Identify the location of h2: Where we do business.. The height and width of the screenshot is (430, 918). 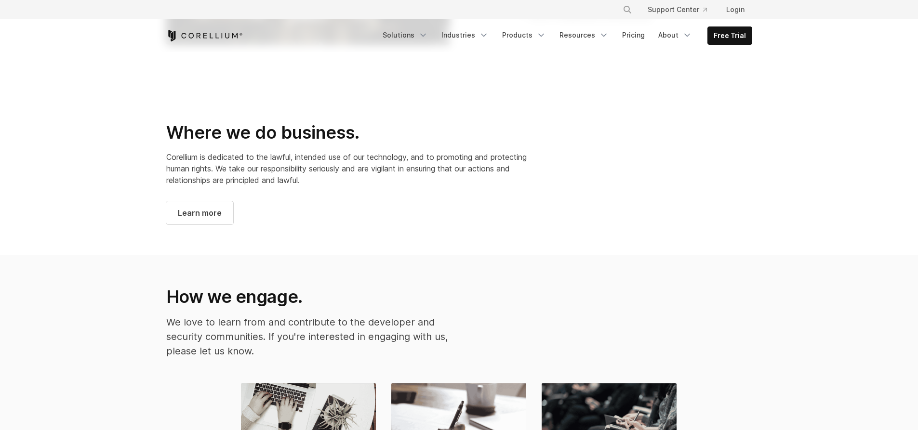
(359, 132).